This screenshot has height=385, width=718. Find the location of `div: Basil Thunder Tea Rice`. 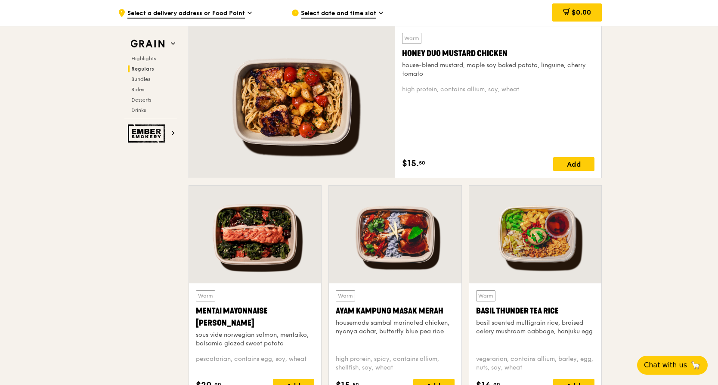

div: Basil Thunder Tea Rice is located at coordinates (535, 311).